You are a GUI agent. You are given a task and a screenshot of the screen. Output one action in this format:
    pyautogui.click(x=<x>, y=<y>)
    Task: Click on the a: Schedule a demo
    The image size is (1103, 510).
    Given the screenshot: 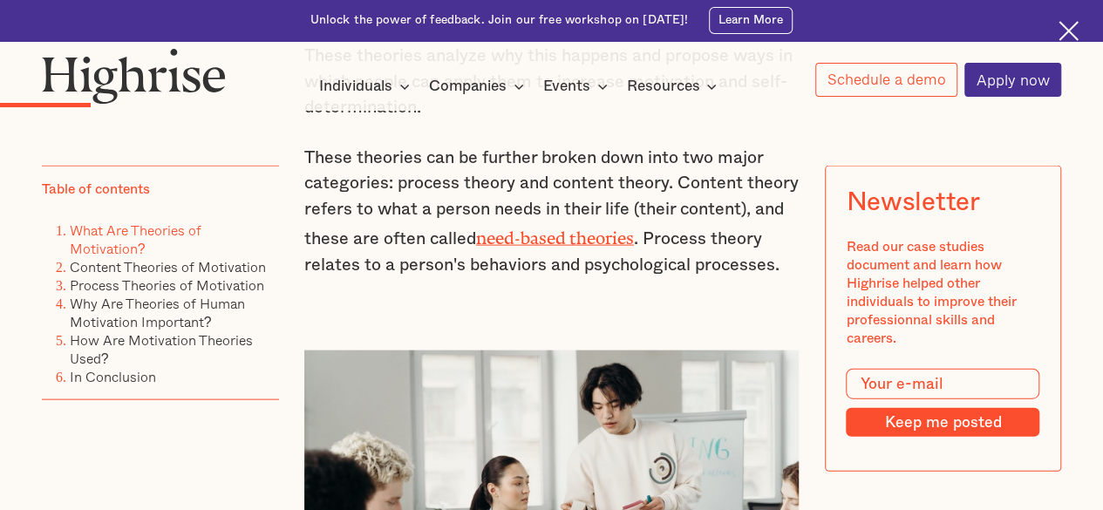 What is the action you would take?
    pyautogui.click(x=886, y=79)
    